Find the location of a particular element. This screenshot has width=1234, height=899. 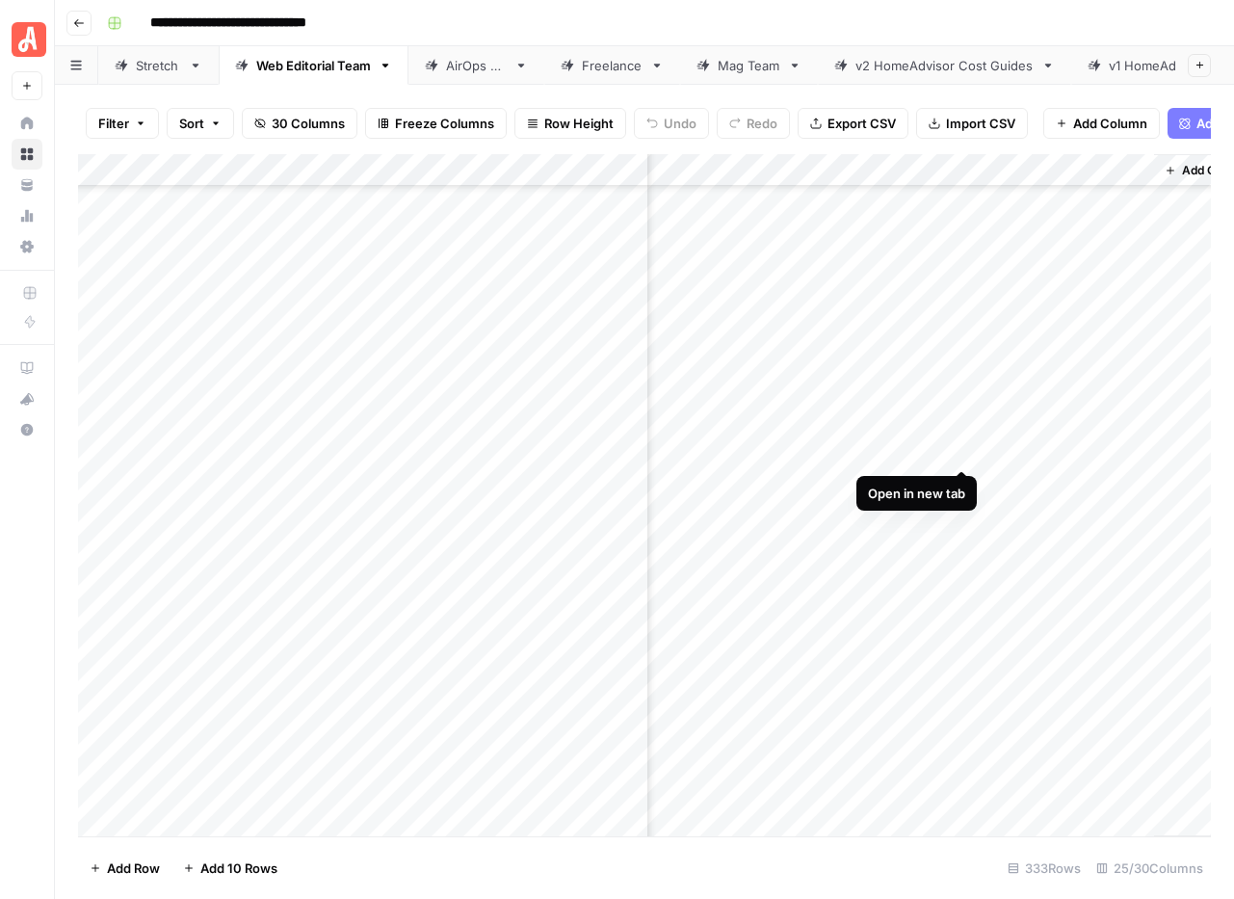

span: Export CSV is located at coordinates (861, 123).